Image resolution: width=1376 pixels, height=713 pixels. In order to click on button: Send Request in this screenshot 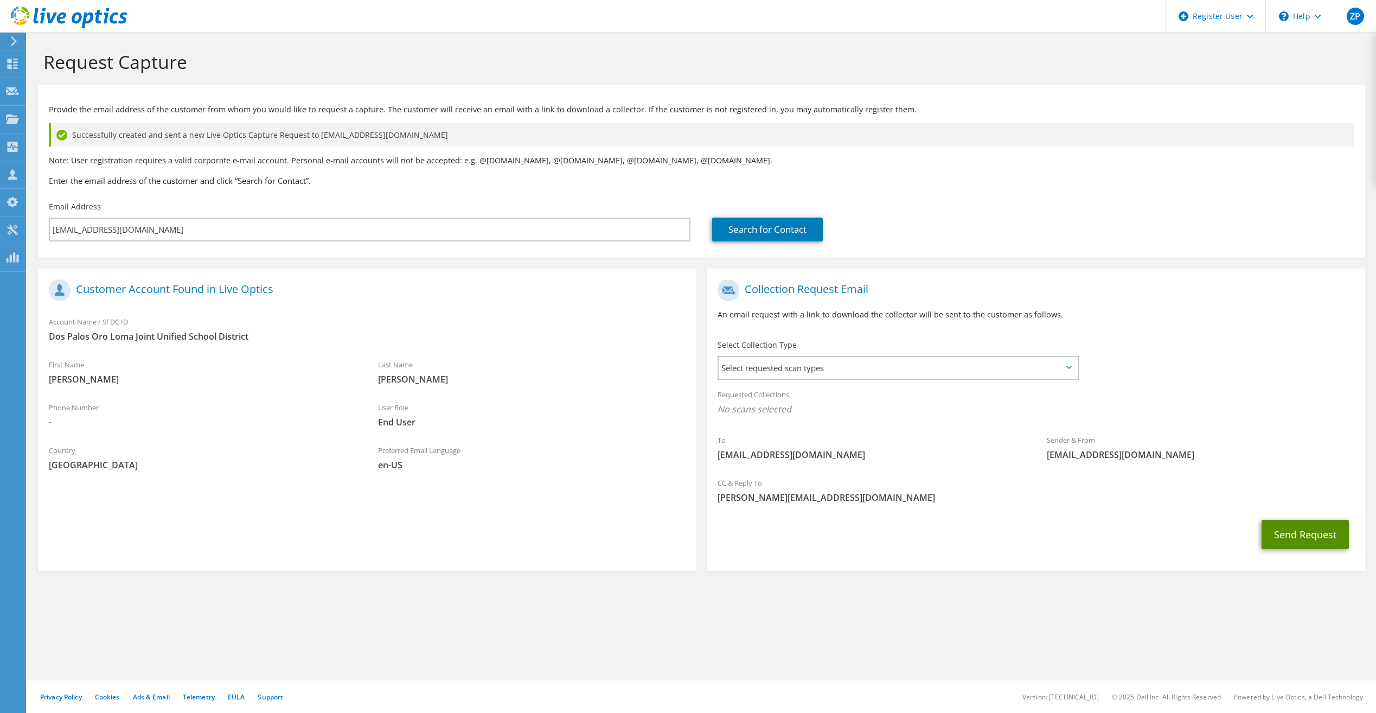, I will do `click(1305, 534)`.